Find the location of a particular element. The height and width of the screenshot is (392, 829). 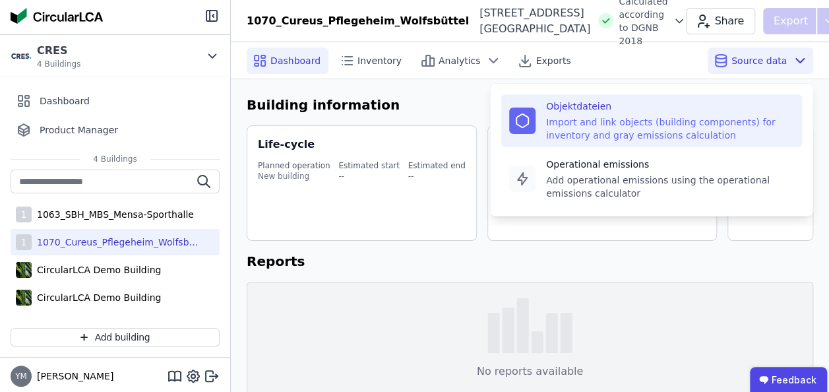

span: Inventory is located at coordinates (379, 61).